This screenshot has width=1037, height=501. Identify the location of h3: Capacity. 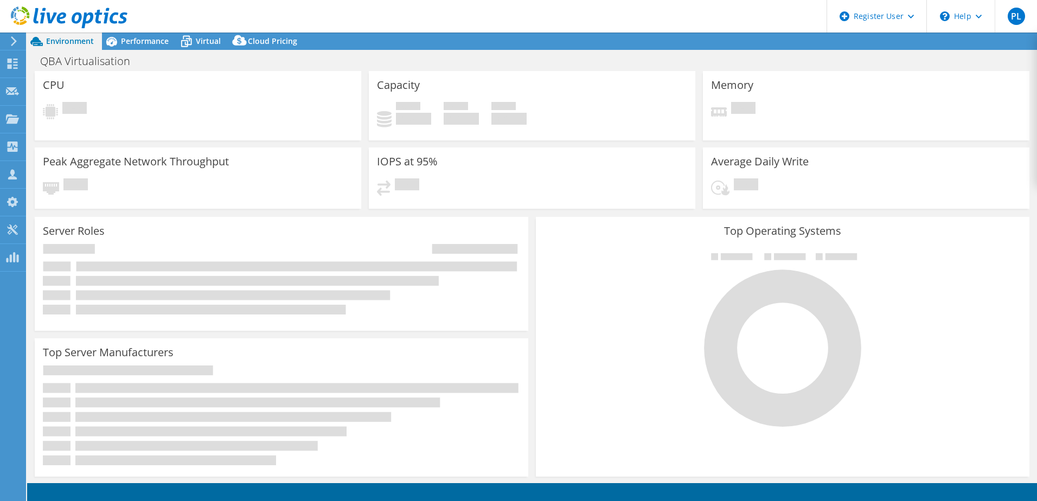
(398, 85).